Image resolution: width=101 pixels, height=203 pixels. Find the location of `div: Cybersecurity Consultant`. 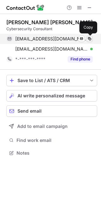

div: Cybersecurity Consultant is located at coordinates (52, 29).